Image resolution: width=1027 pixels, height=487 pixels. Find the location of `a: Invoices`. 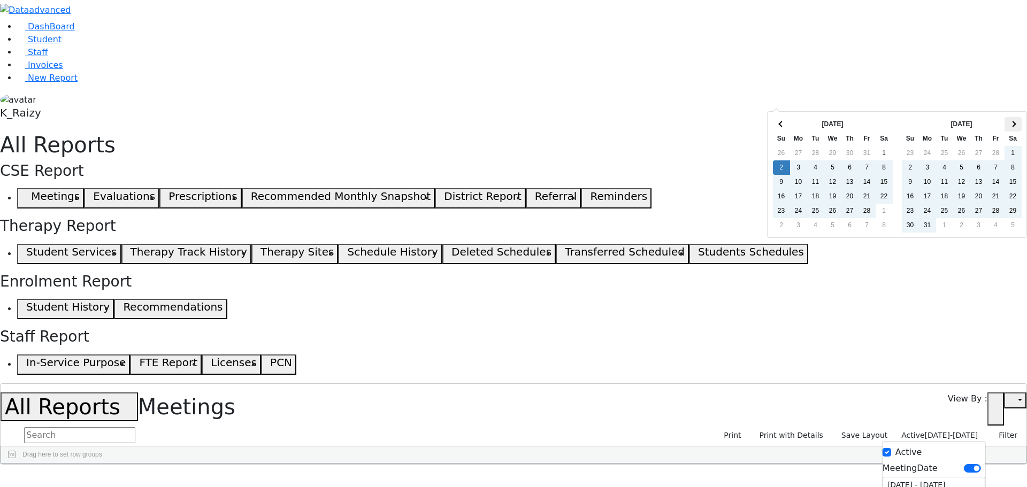

a: Invoices is located at coordinates (40, 65).